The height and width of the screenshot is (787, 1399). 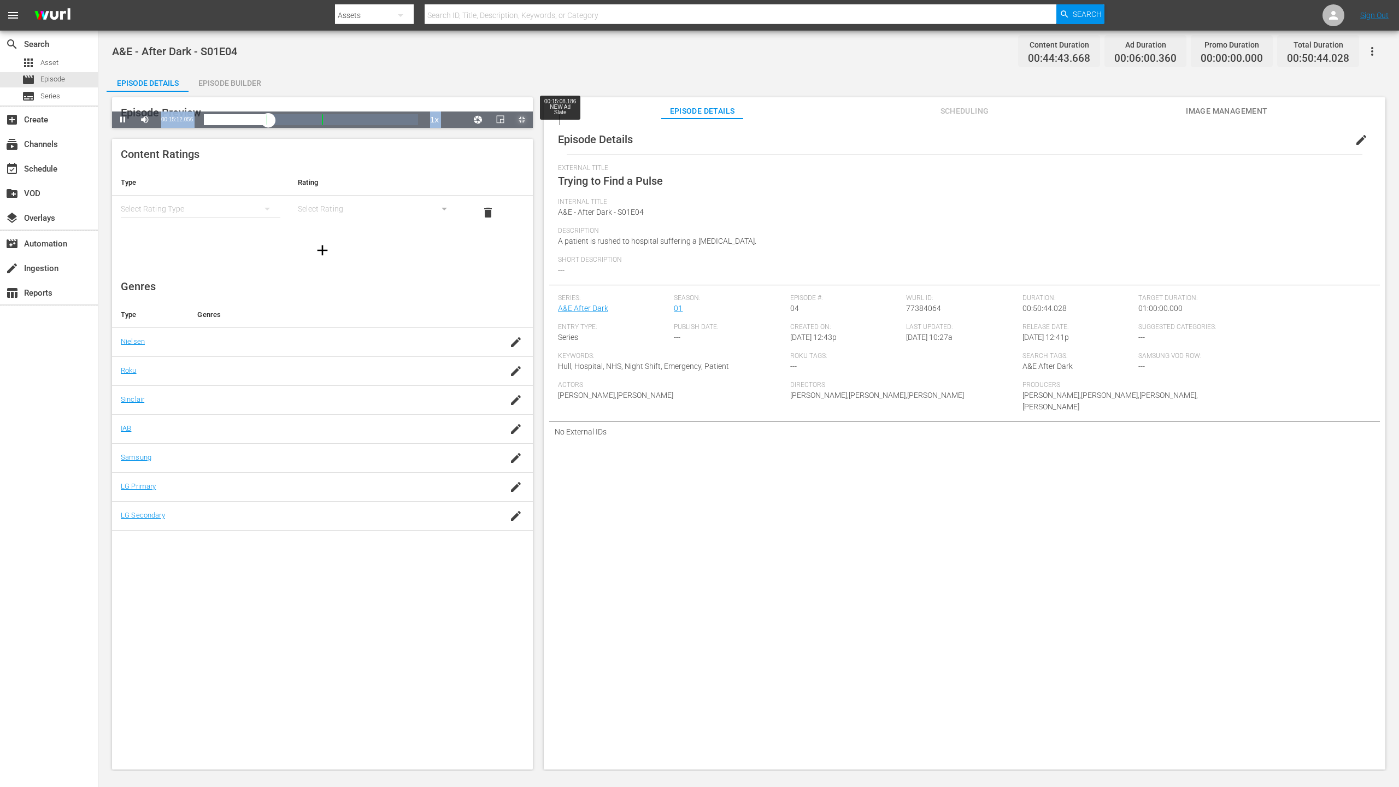 What do you see at coordinates (1078, 298) in the screenshot?
I see `span: Duration:` at bounding box center [1078, 298].